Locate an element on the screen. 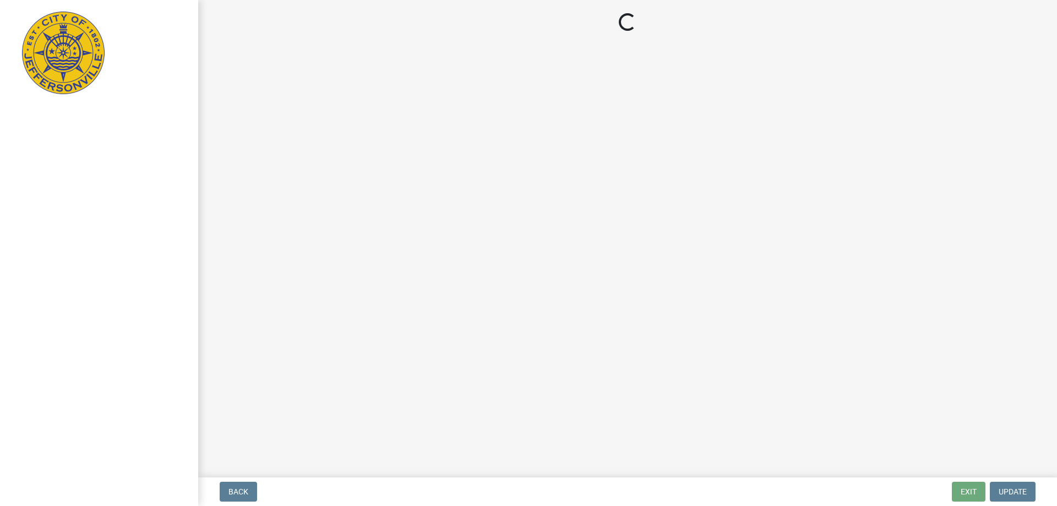  button: Exit is located at coordinates (969, 492).